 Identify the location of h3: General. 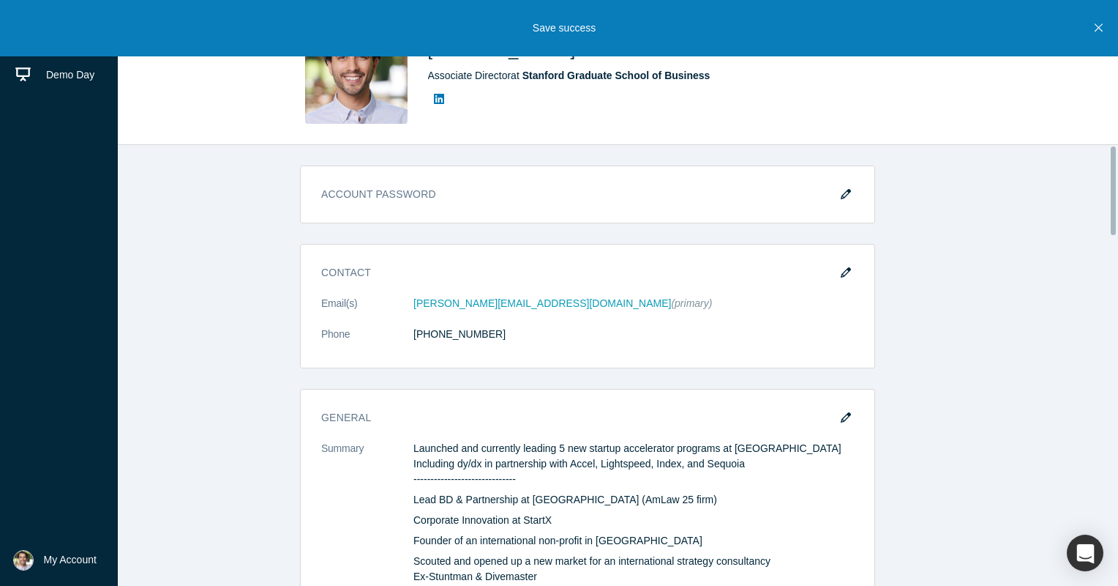
(577, 417).